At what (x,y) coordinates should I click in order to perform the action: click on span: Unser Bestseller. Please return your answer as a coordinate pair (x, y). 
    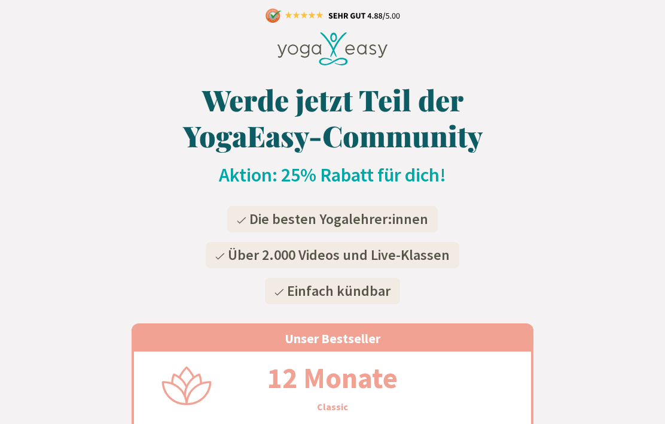
    Looking at the image, I should click on (333, 338).